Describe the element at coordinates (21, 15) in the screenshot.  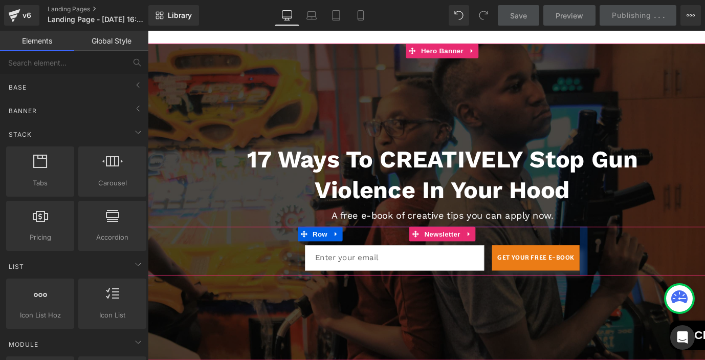
I see `a: v6` at that location.